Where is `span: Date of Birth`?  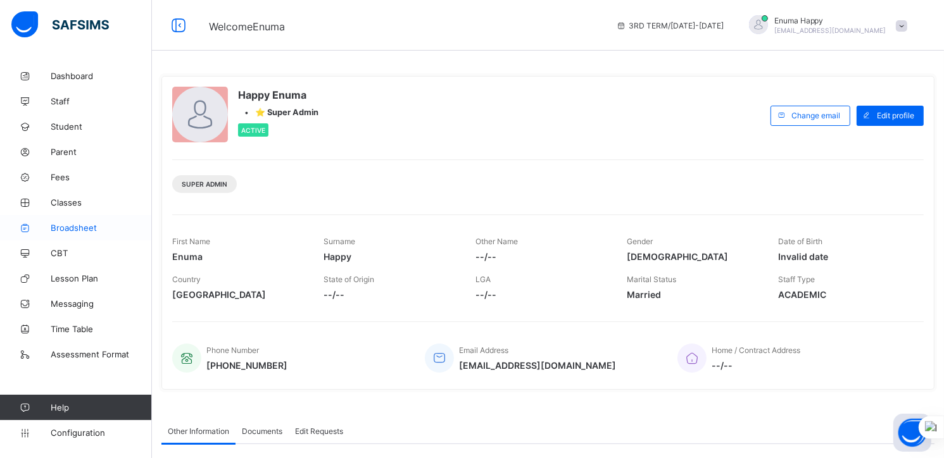
span: Date of Birth is located at coordinates (801, 241).